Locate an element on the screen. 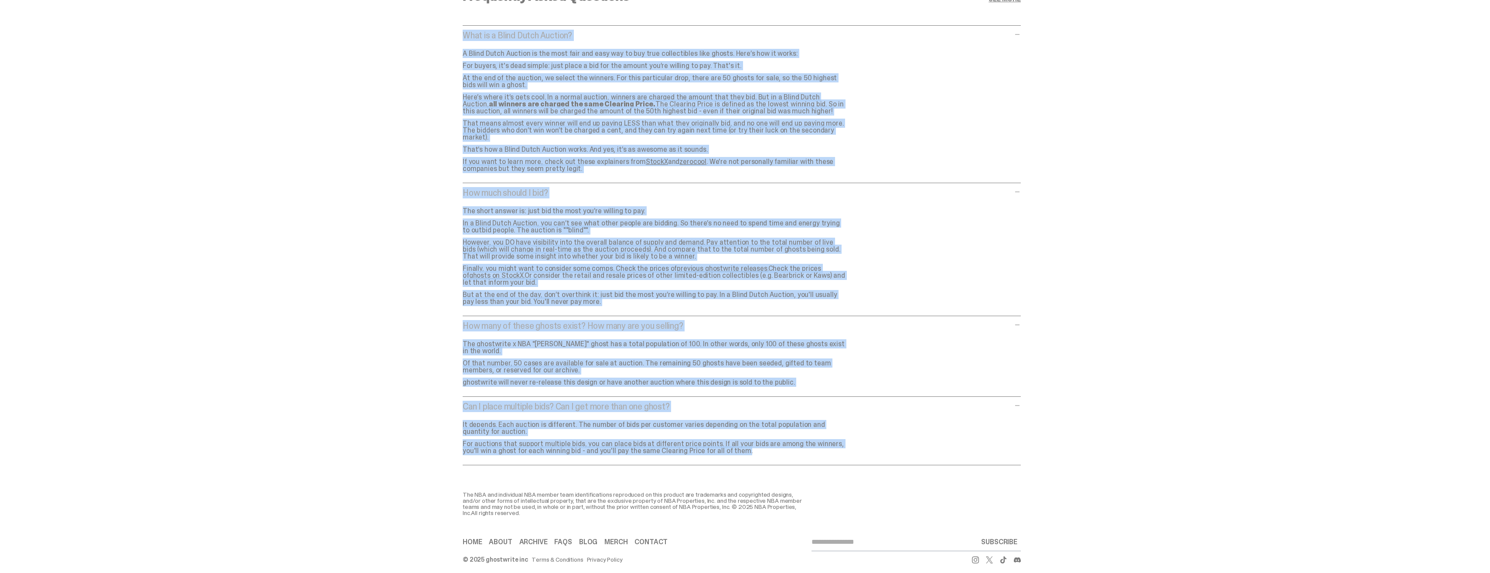 This screenshot has height=573, width=1490. p: For auctions that support multiple bids, you can place bids at different price points. If all you... is located at coordinates (654, 447).